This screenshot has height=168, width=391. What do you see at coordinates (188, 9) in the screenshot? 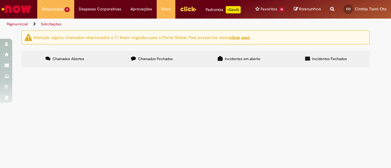
I see `img: click_logo_yellow_360x200.png` at bounding box center [188, 9].